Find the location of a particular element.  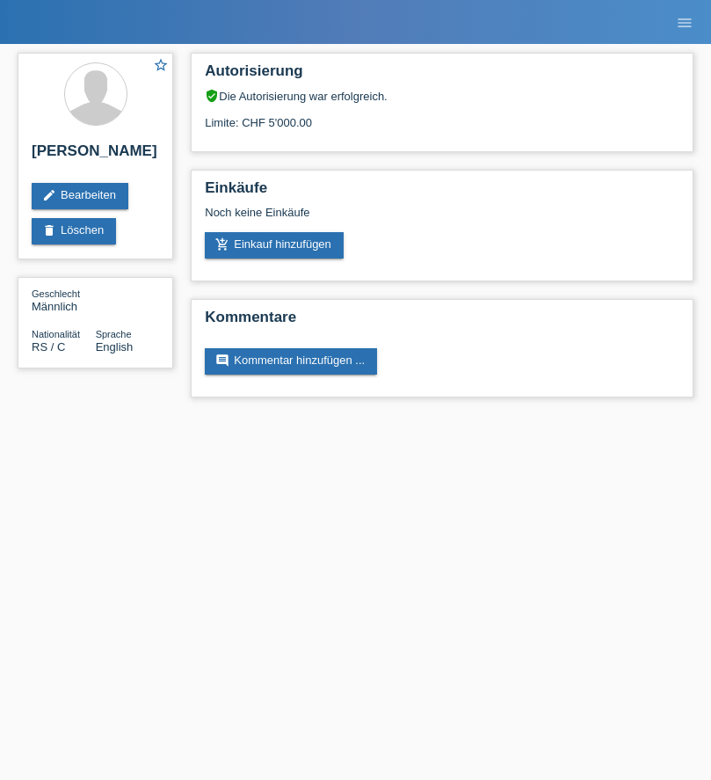

span: Sprache is located at coordinates (113, 334).